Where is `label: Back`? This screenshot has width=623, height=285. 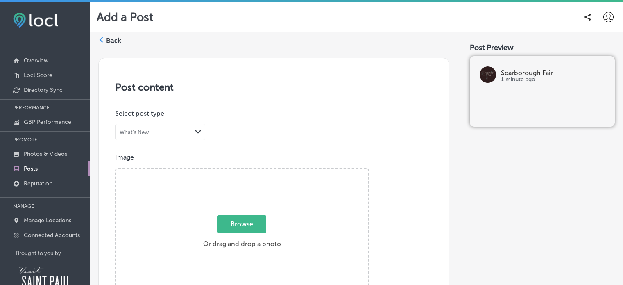 label: Back is located at coordinates (114, 41).